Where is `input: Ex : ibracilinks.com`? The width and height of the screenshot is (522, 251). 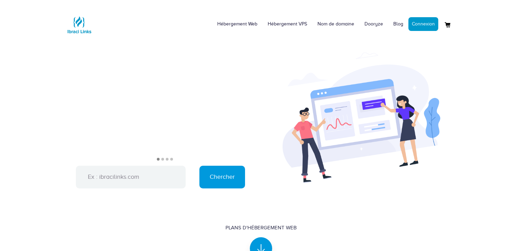 input: Ex : ibracilinks.com is located at coordinates (131, 177).